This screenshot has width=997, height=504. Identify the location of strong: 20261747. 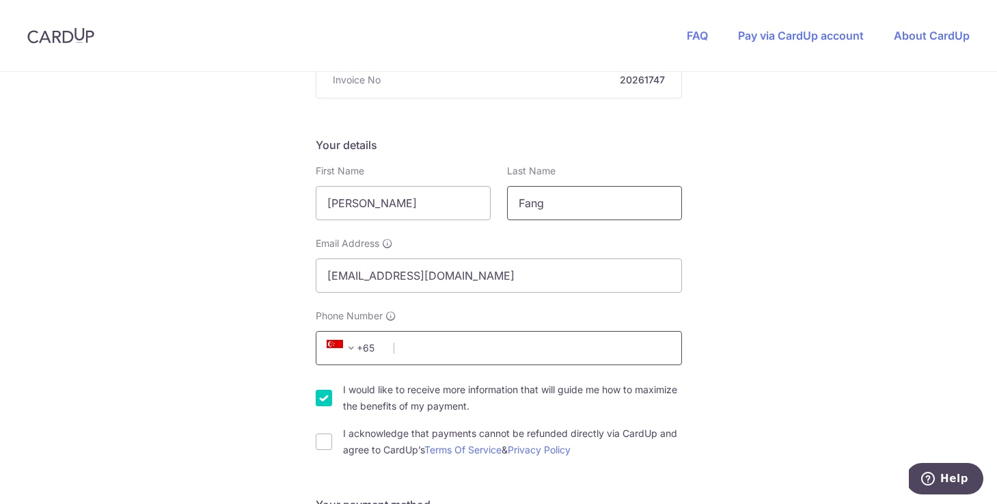
(526, 80).